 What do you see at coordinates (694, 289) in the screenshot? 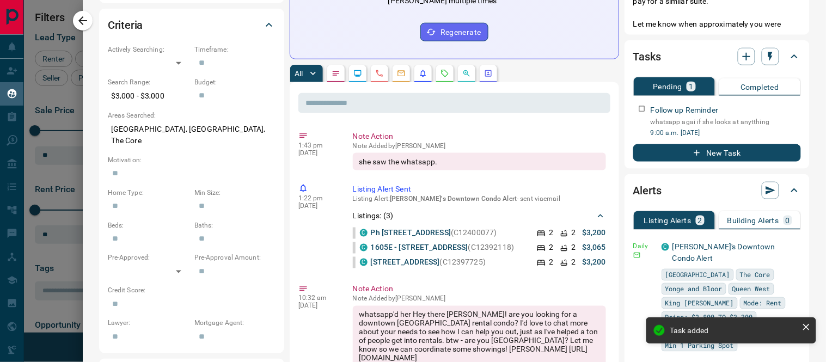
I see `span: Yonge and Bloor` at bounding box center [694, 289].